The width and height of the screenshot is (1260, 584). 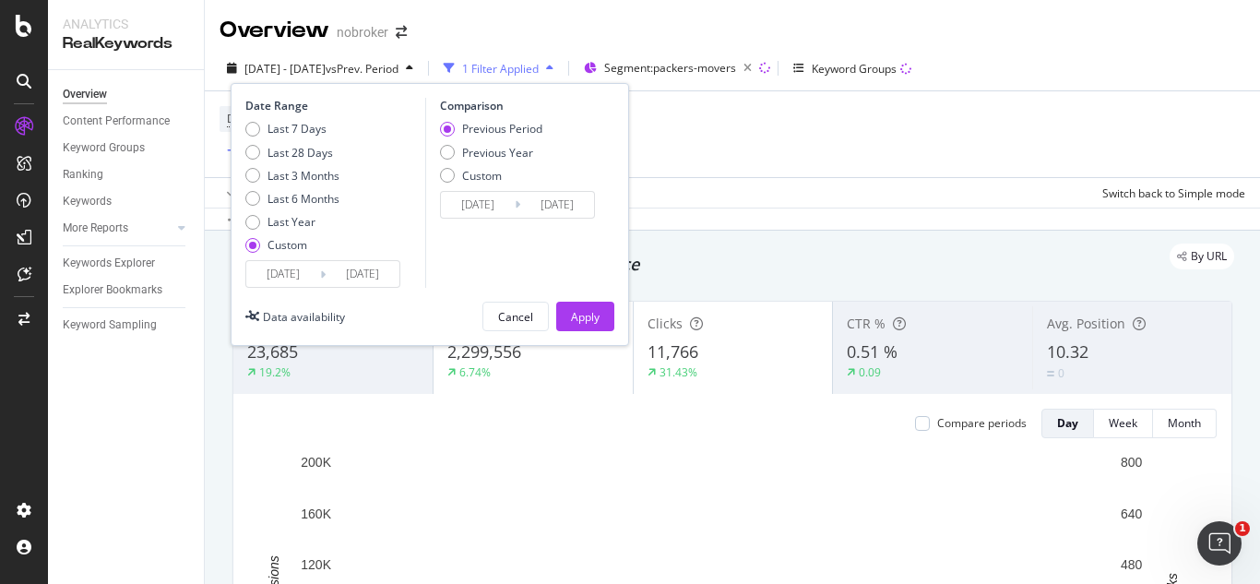 I want to click on button: Week, so click(x=1123, y=423).